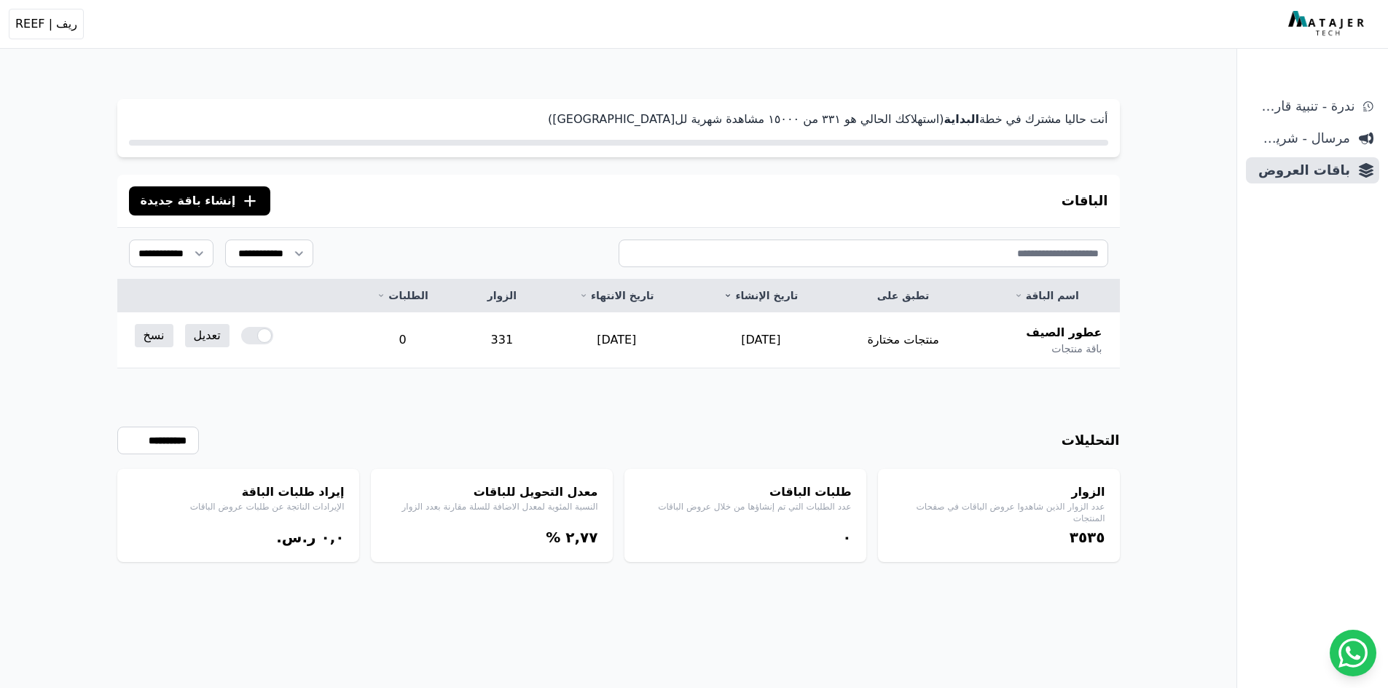 This screenshot has height=688, width=1388. Describe the element at coordinates (154, 336) in the screenshot. I see `a: نسخ` at that location.